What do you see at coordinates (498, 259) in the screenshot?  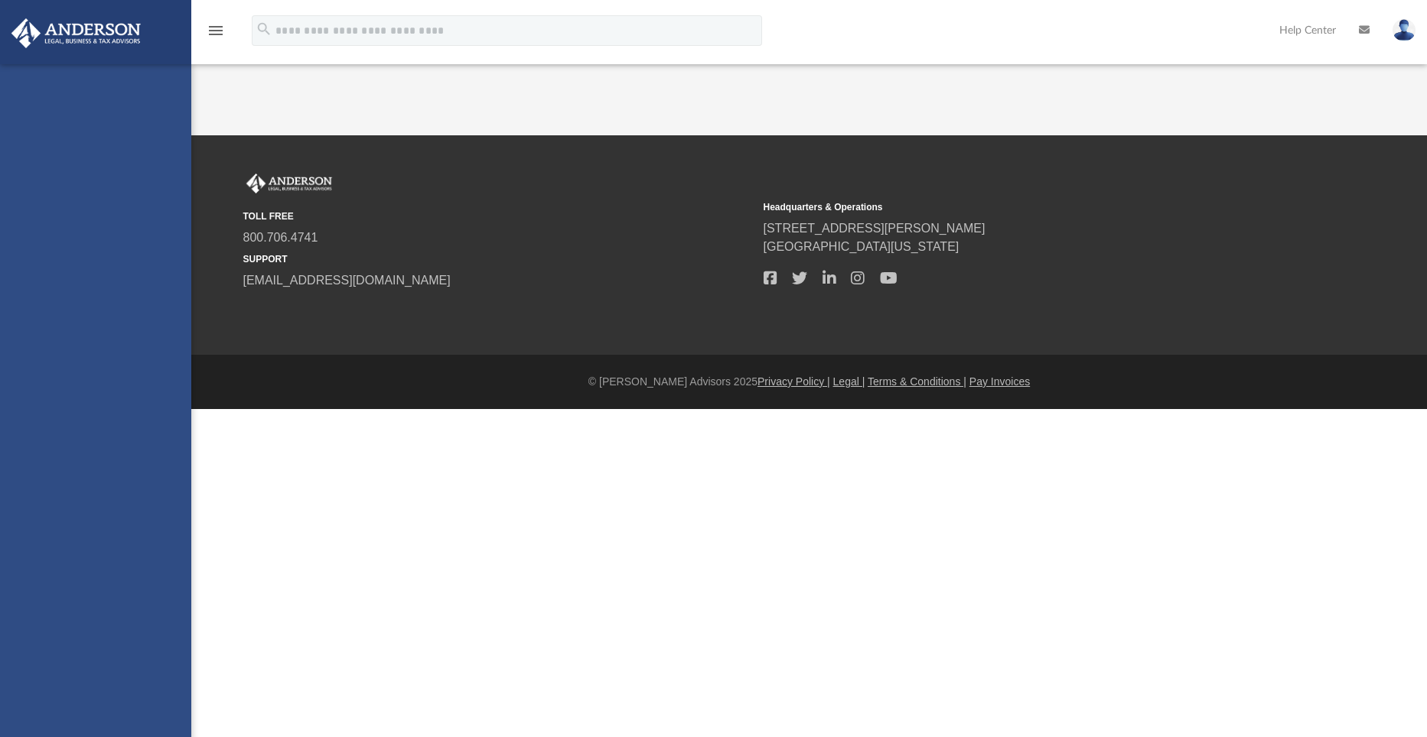 I see `small: SUPPORT` at bounding box center [498, 259].